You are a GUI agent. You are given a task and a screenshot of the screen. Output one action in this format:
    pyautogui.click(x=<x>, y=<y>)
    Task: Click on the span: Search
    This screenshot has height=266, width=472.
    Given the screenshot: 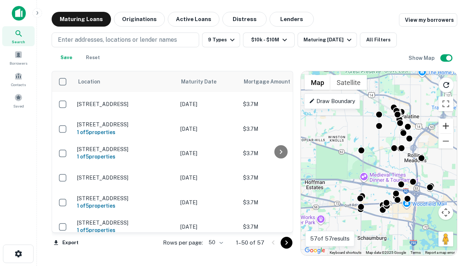 What is the action you would take?
    pyautogui.click(x=18, y=42)
    